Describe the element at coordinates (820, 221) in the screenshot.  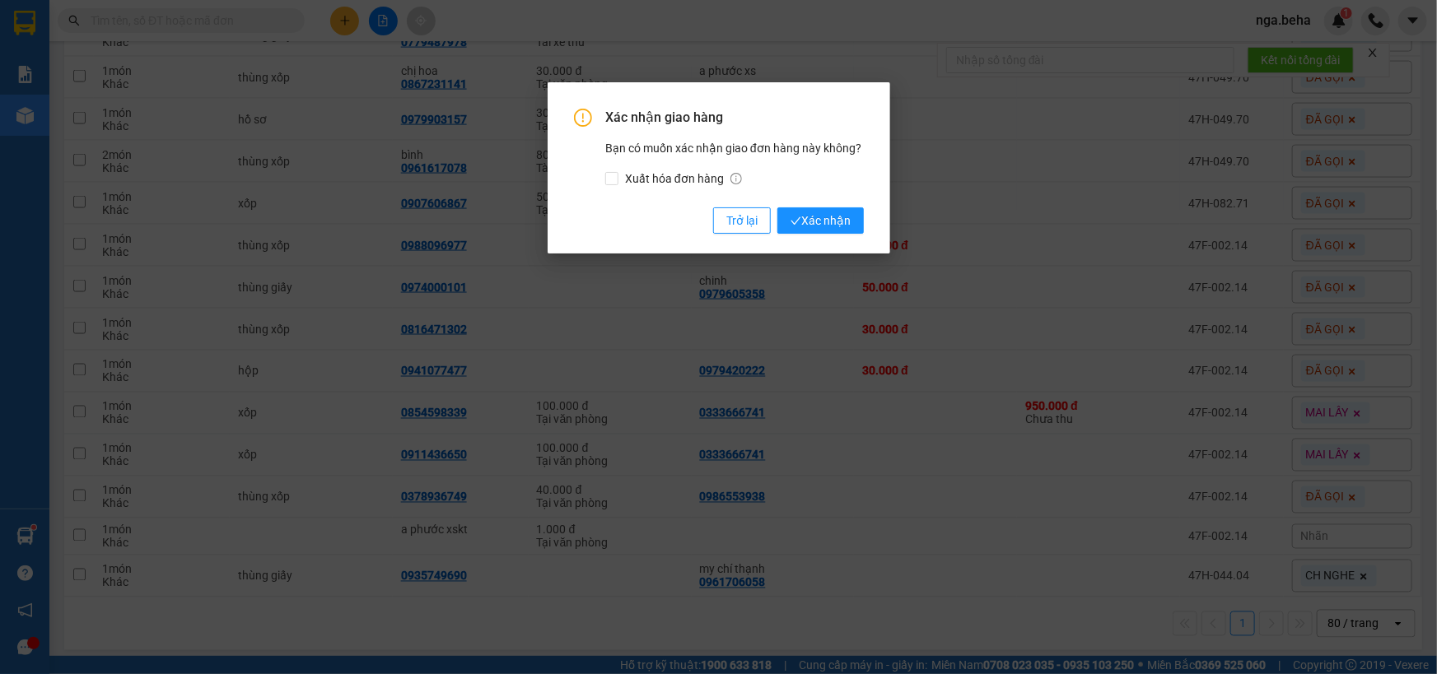
I see `button: checkXác nhận` at that location.